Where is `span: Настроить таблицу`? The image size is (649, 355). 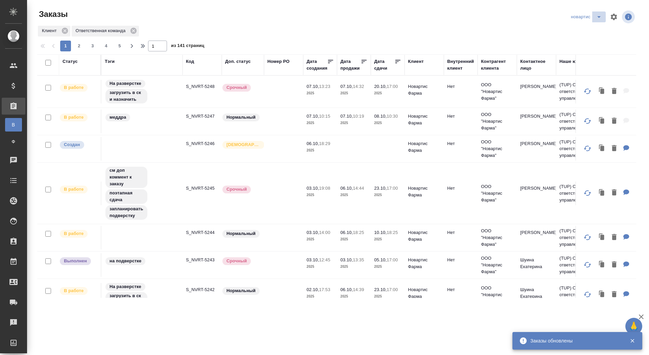
span: Настроить таблицу is located at coordinates (614, 17).